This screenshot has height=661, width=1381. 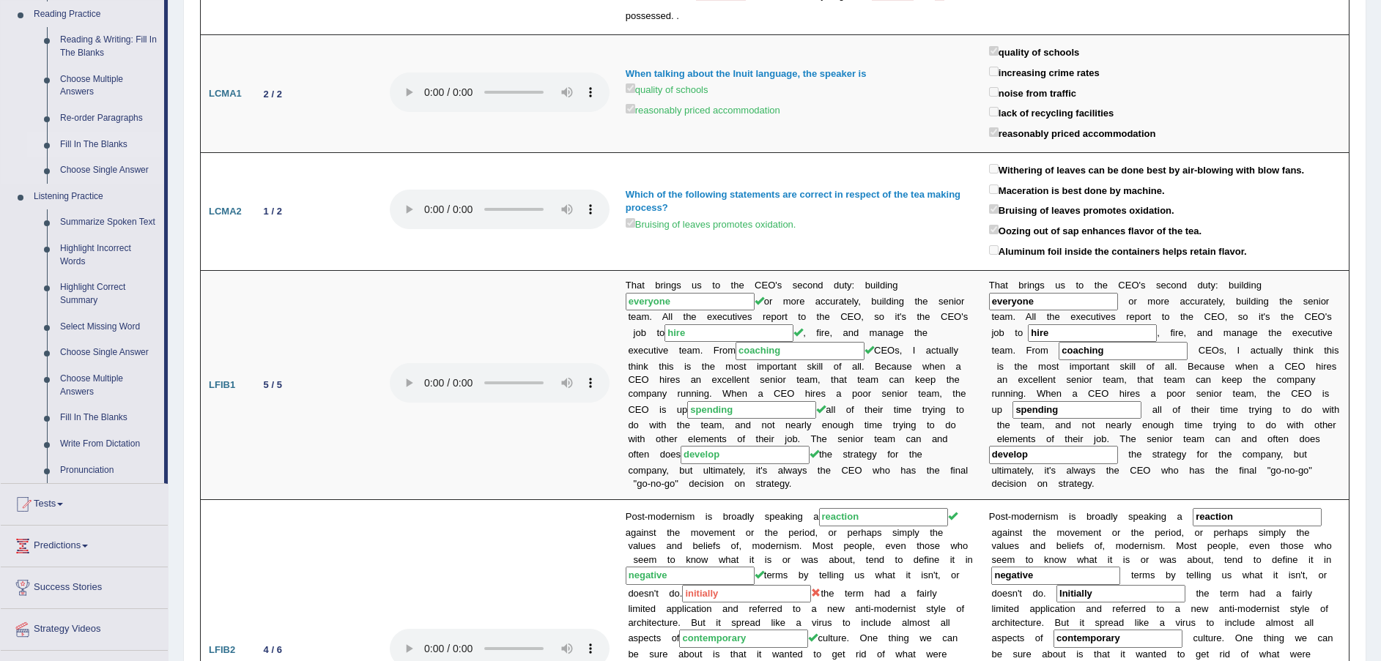 What do you see at coordinates (108, 445) in the screenshot?
I see `a: Write From Dictation` at bounding box center [108, 445].